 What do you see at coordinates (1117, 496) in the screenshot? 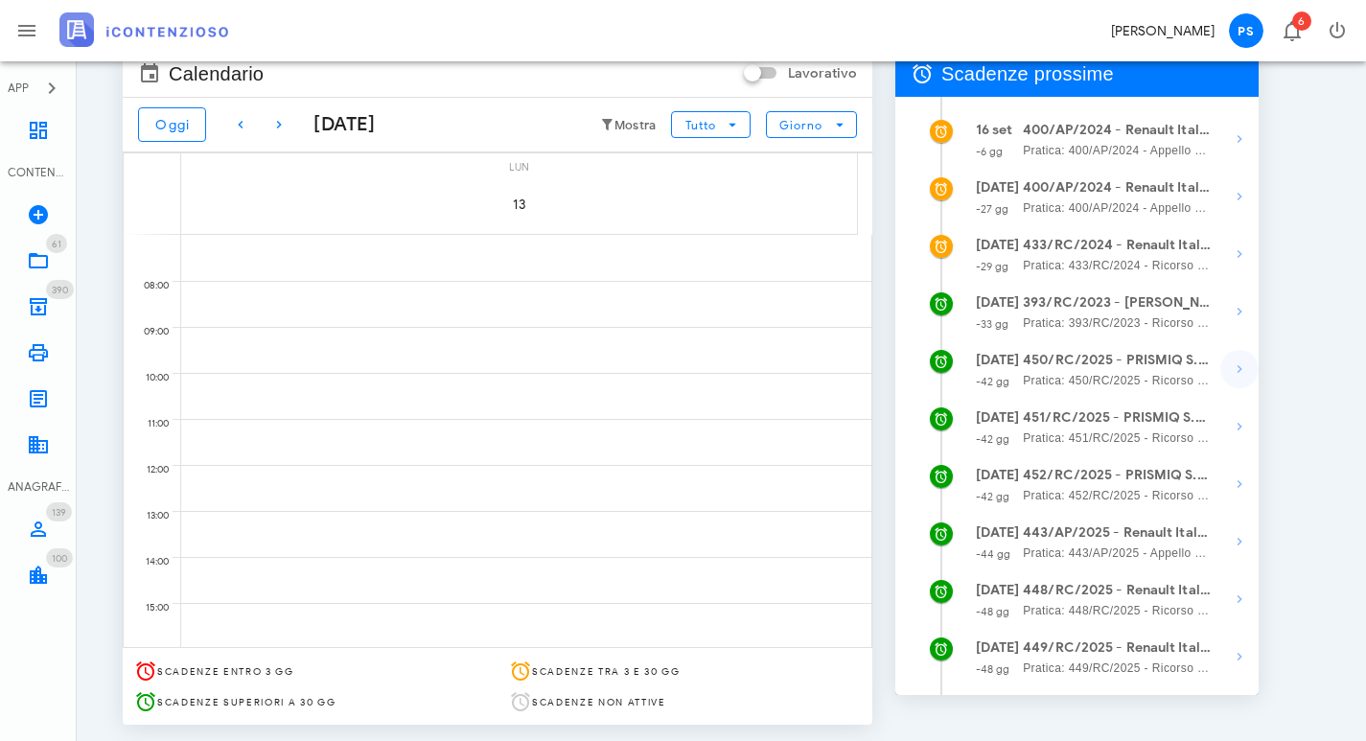
I see `span: Pratica: 452/RC/2025 - Ricorso contro Agenzia Delle Entrate Direzione Provinciale II Di Roma` at bounding box center [1117, 496].